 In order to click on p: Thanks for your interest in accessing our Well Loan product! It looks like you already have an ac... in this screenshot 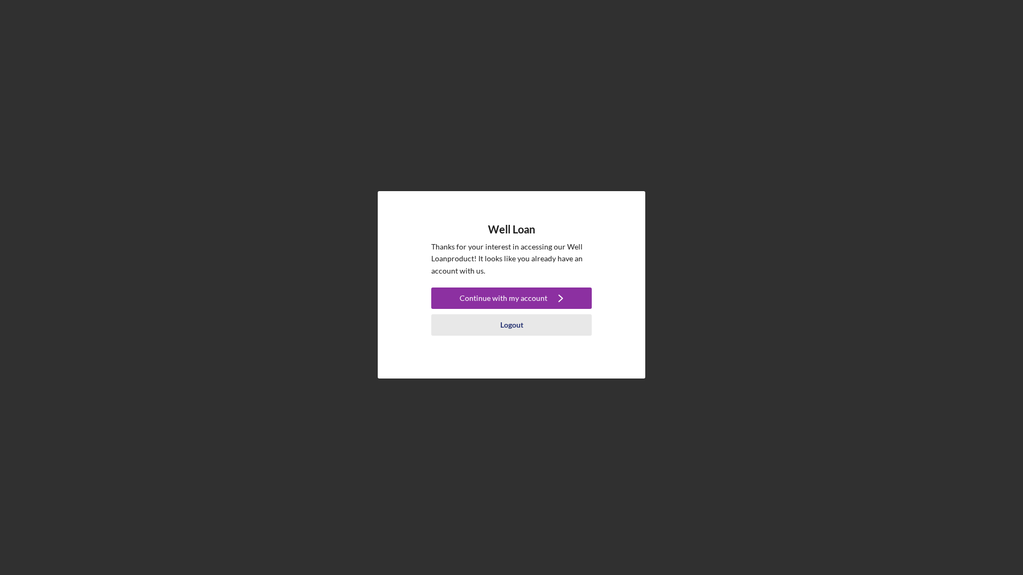, I will do `click(511, 258)`.